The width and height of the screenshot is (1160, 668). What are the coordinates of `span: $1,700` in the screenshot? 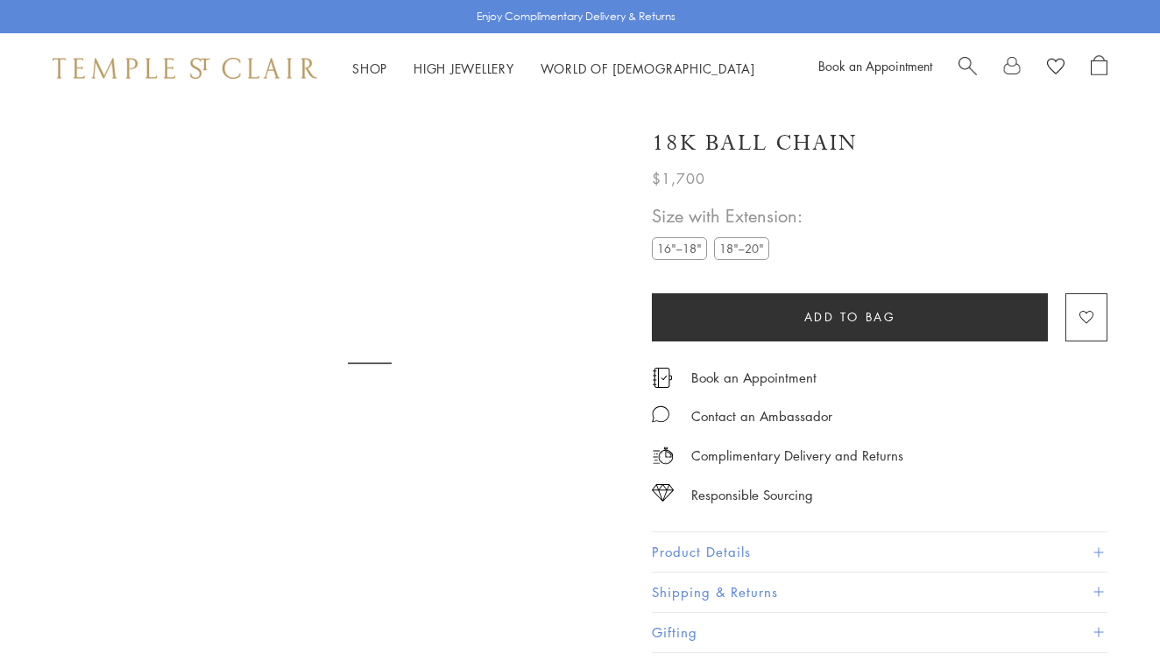 It's located at (678, 179).